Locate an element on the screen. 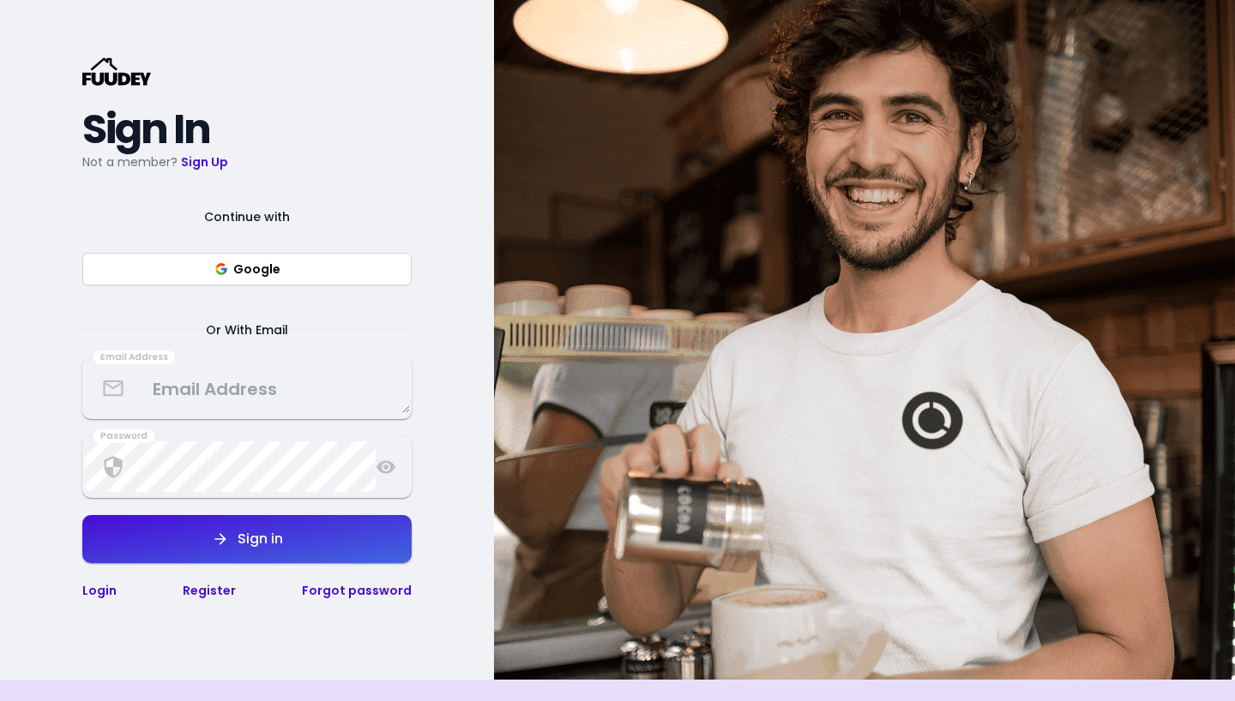 The image size is (1235, 701). span: Continue with is located at coordinates (247, 217).